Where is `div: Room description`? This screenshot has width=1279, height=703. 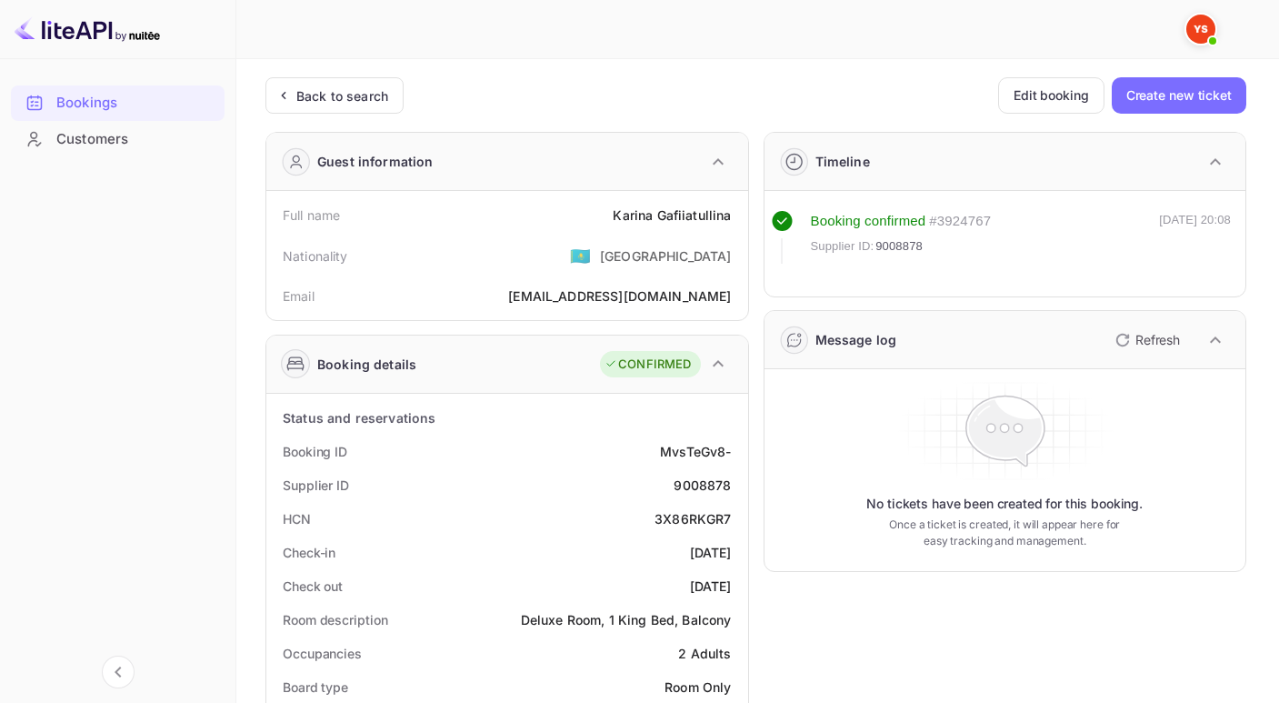
div: Room description is located at coordinates (335, 619).